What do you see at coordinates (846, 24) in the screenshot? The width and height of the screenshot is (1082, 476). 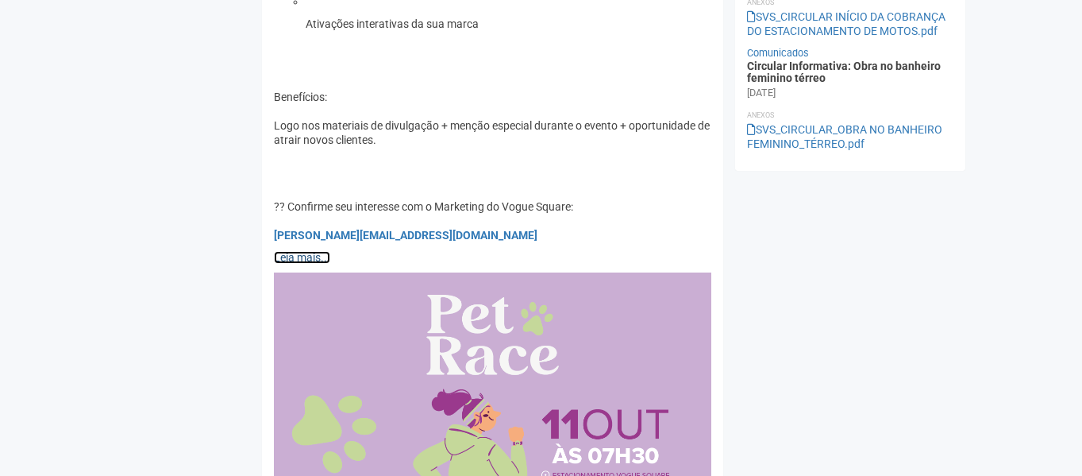 I see `a: SVS_CIRCULAR INÍCIO DA COBRANÇA DO ESTACIONAMENTO DE MOTOS.pdf` at bounding box center [846, 24].